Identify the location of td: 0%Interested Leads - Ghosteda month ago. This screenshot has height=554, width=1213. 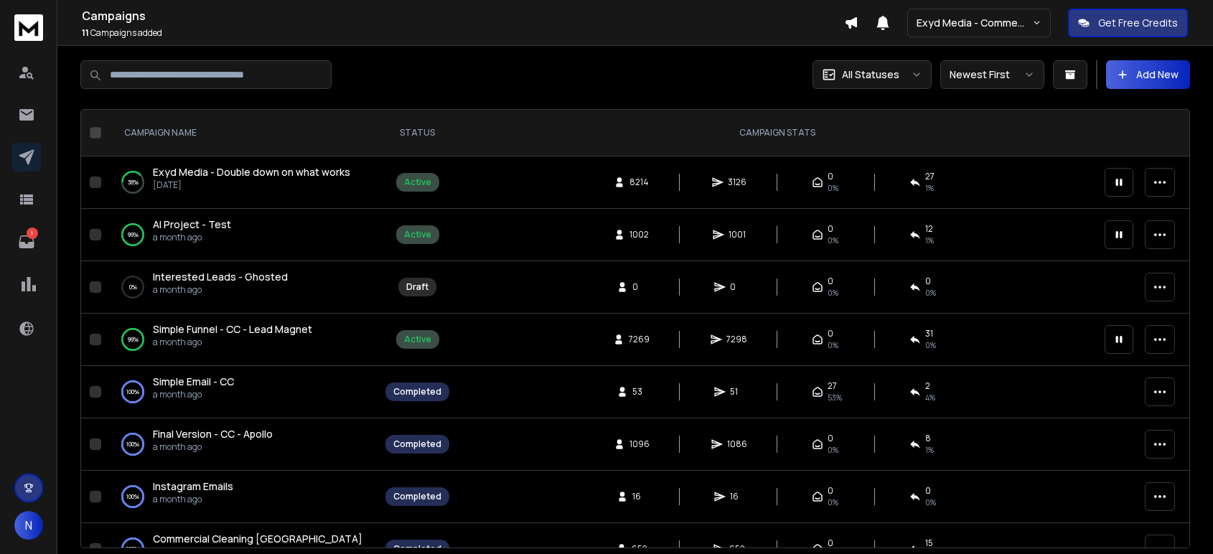
(242, 287).